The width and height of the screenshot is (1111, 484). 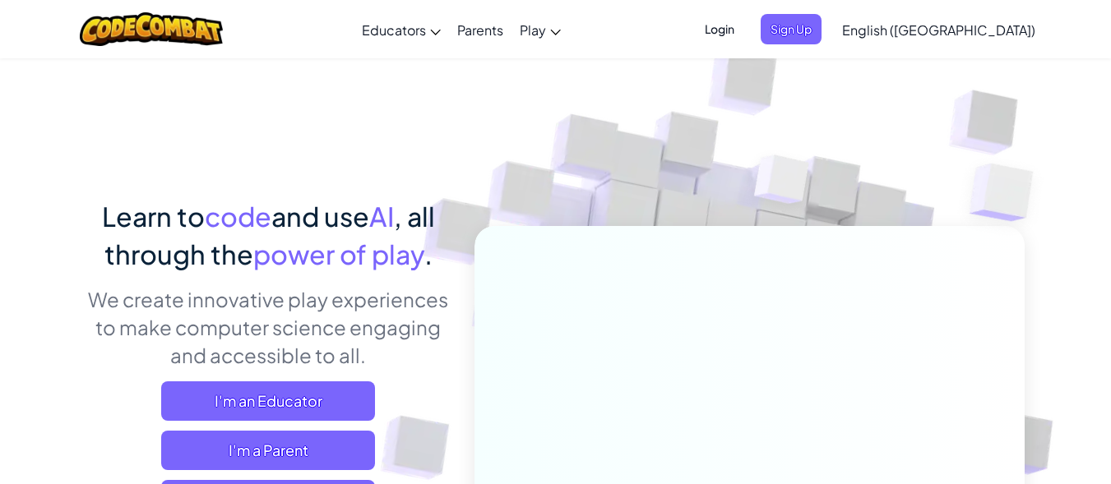 I want to click on a: Educators, so click(x=401, y=30).